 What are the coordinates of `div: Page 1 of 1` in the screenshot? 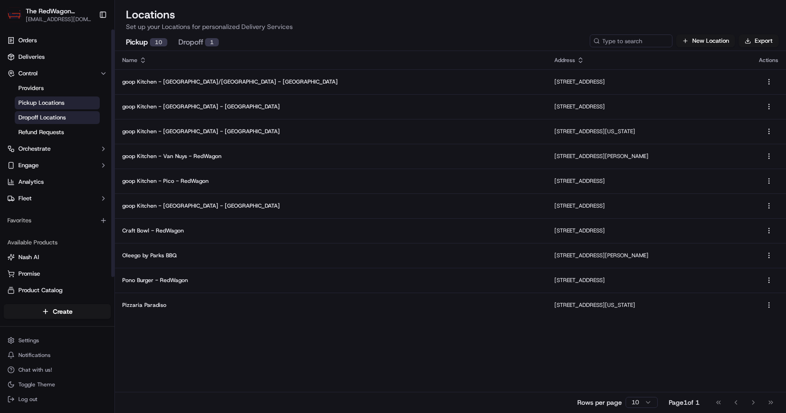 It's located at (684, 403).